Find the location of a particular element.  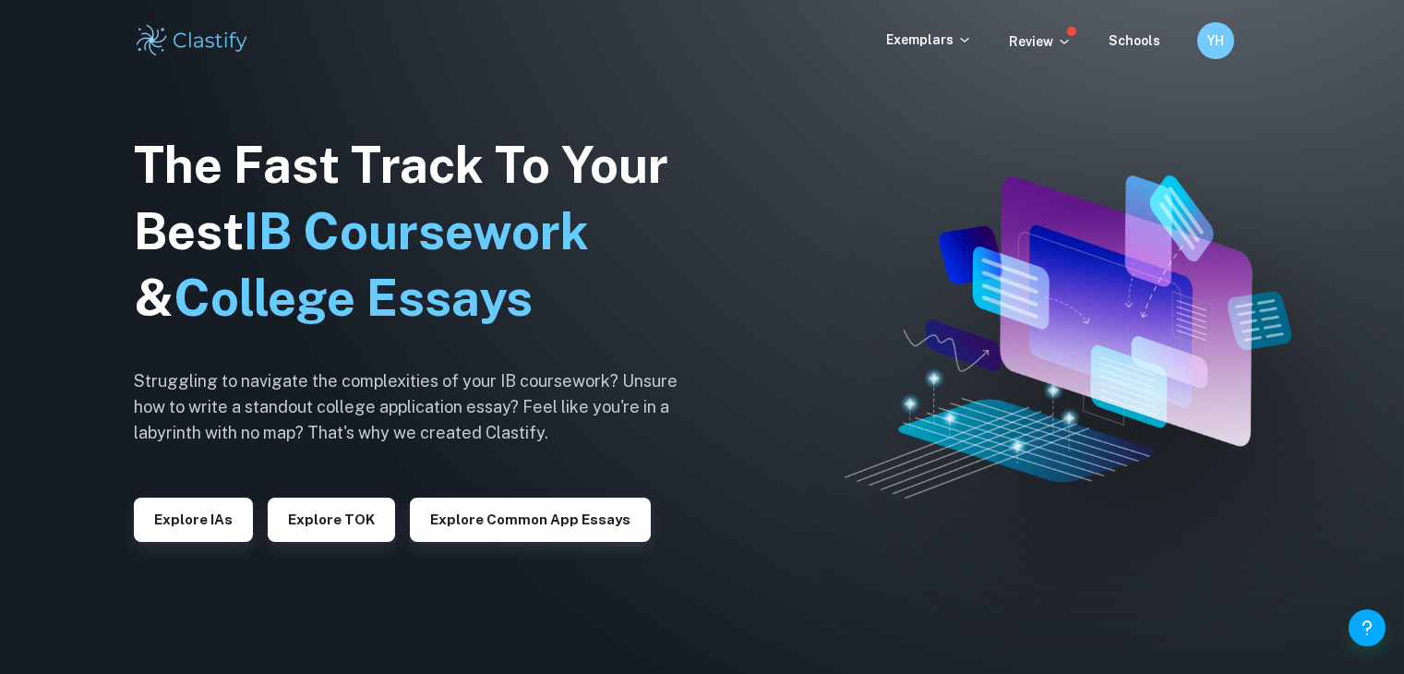

img: Clastify logo is located at coordinates (192, 41).